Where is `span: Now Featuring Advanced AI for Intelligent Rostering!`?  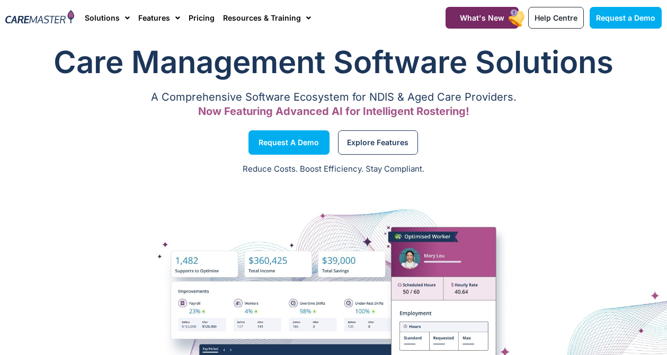 span: Now Featuring Advanced AI for Intelligent Rostering! is located at coordinates (334, 111).